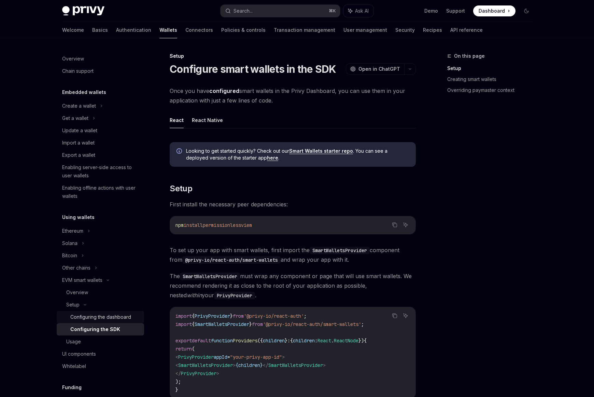 Image resolution: width=594 pixels, height=397 pixels. What do you see at coordinates (201, 340) in the screenshot?
I see `span: default` at bounding box center [201, 340].